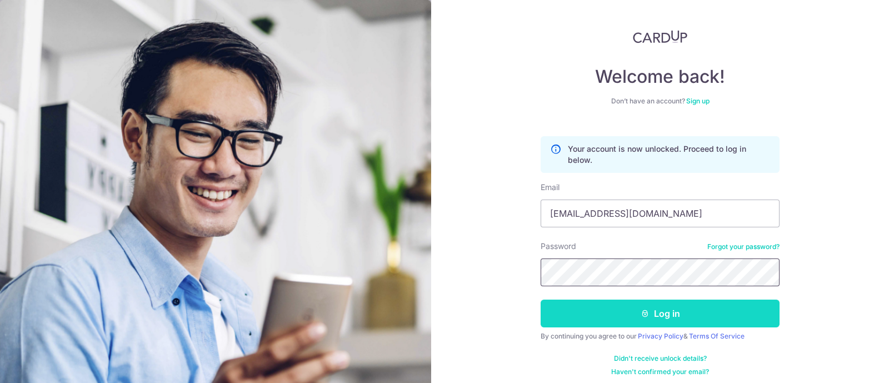  Describe the element at coordinates (660, 101) in the screenshot. I see `div: Don’t have an account?` at that location.